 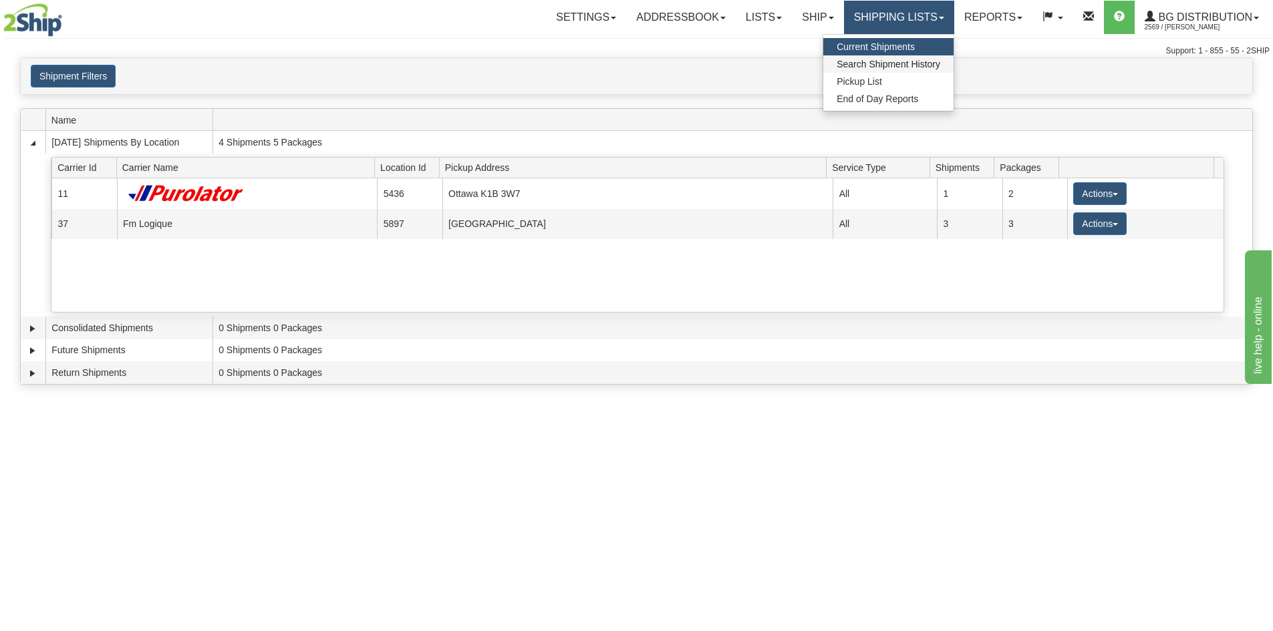 What do you see at coordinates (636, 167) in the screenshot?
I see `span: Pickup Address` at bounding box center [636, 167].